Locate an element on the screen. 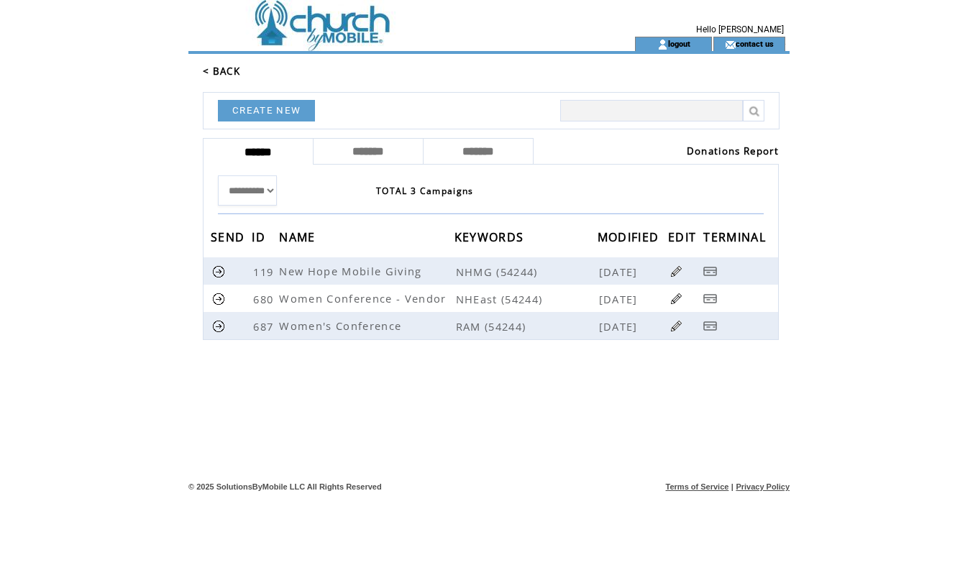 The image size is (978, 565). a: < BACK is located at coordinates (222, 71).